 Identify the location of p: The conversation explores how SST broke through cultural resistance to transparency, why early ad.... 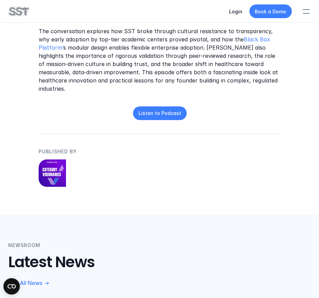
(160, 60).